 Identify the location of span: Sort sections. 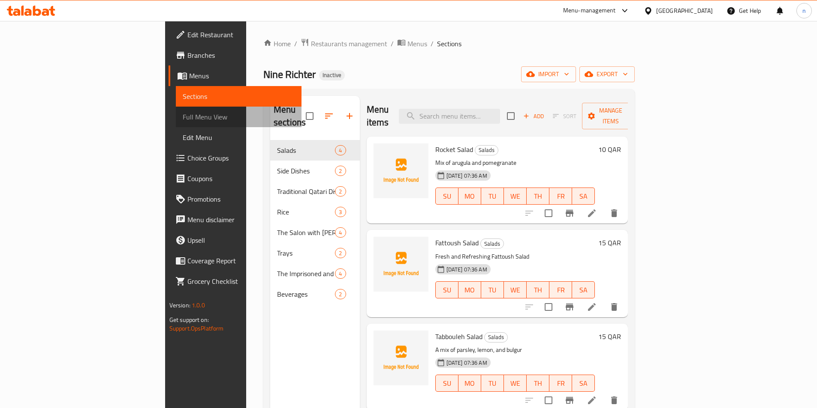
(329, 116).